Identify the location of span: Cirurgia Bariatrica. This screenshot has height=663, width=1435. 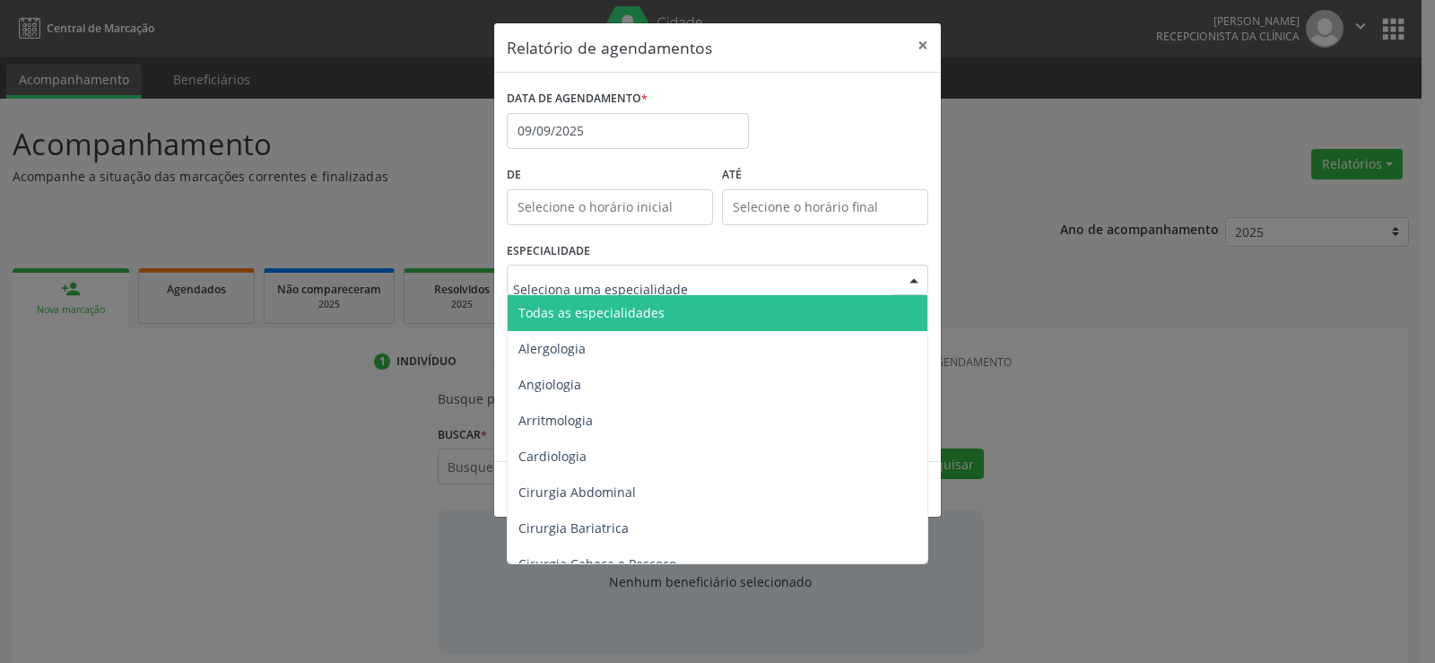
(573, 528).